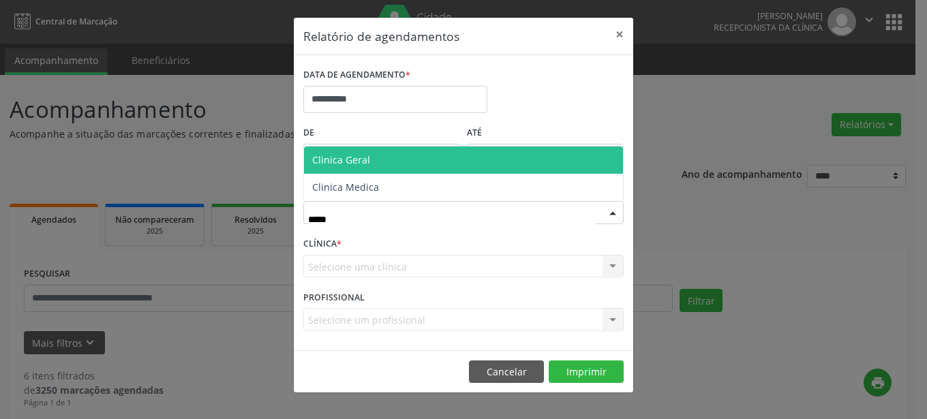  Describe the element at coordinates (586, 372) in the screenshot. I see `button: Imprimir` at that location.